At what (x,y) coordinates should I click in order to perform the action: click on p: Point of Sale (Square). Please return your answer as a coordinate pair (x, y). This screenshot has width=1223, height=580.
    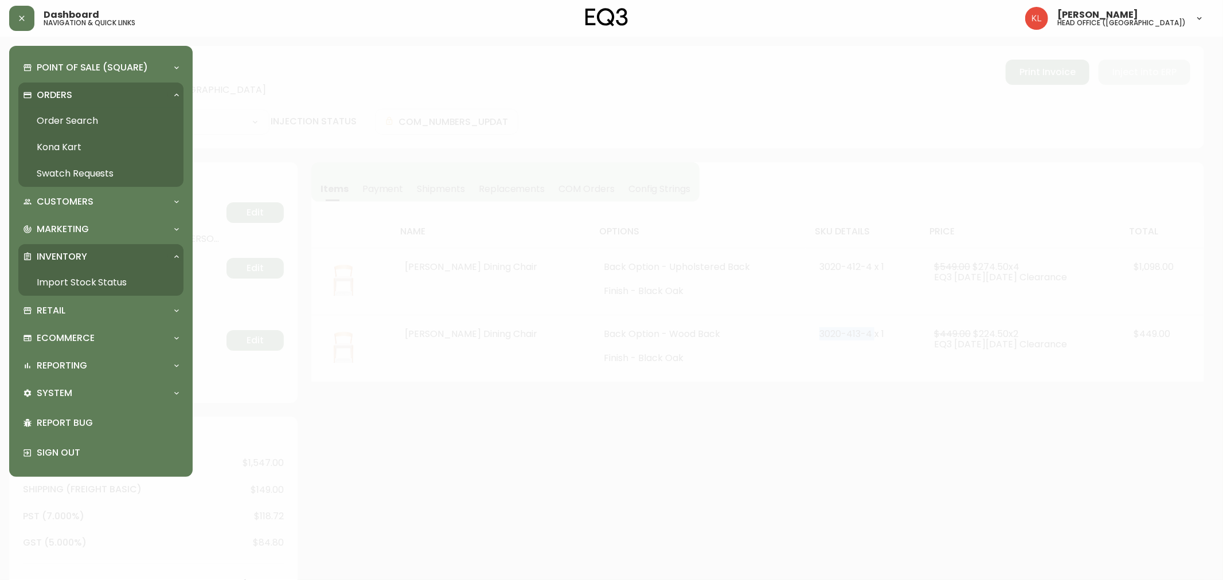
    Looking at the image, I should click on (92, 68).